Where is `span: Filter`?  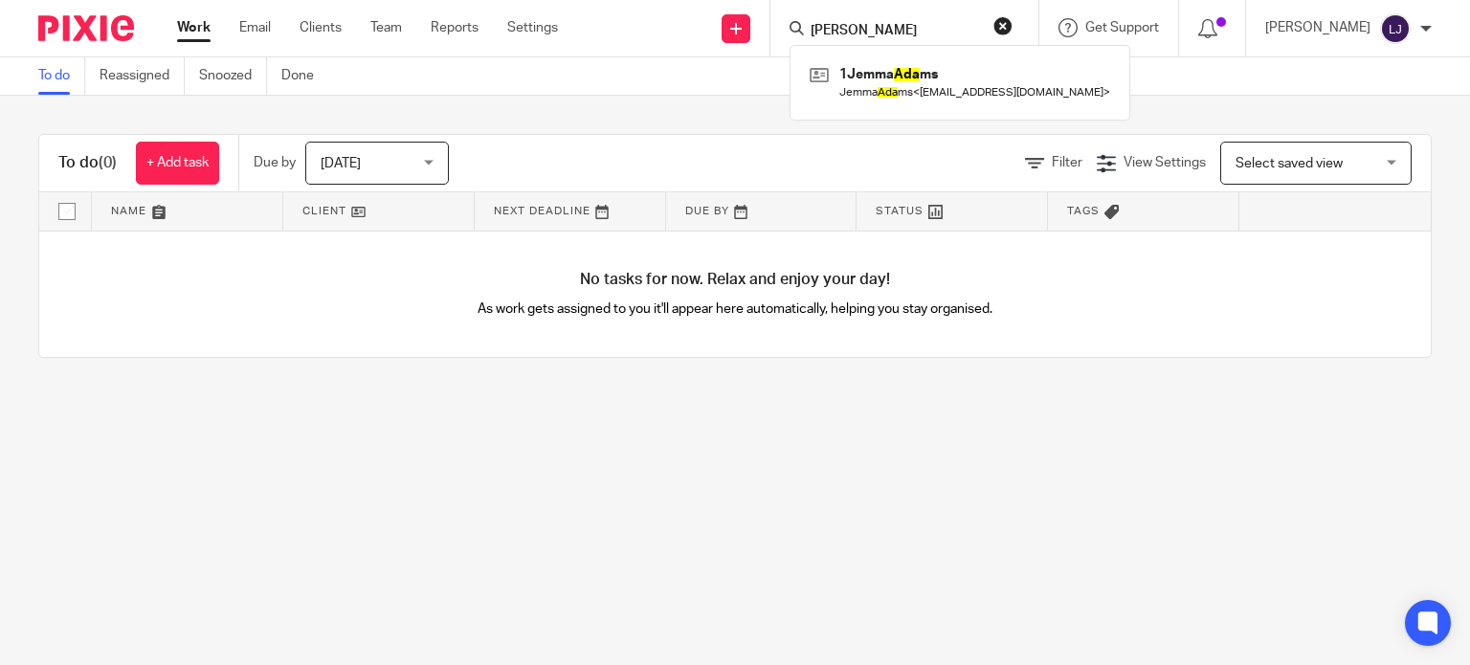
span: Filter is located at coordinates (1067, 163).